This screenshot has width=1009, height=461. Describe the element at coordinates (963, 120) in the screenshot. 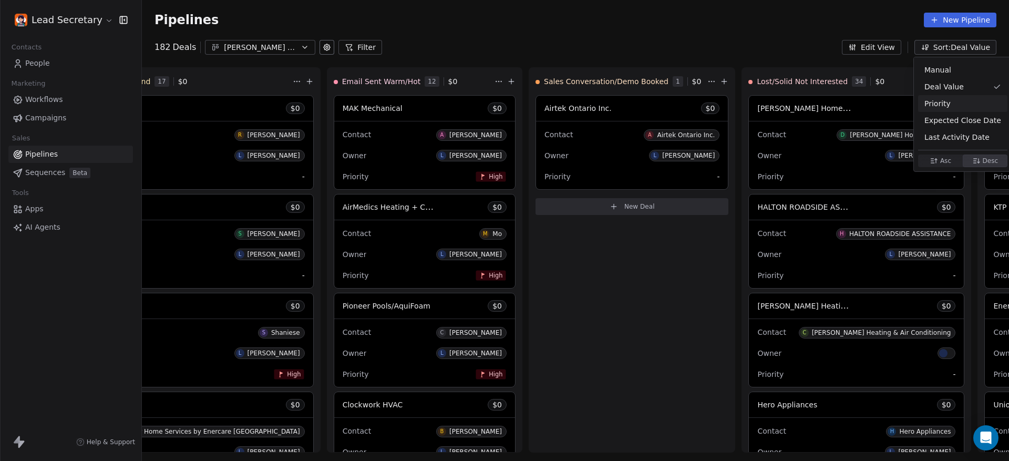

I see `span: Expected Close Date` at that location.